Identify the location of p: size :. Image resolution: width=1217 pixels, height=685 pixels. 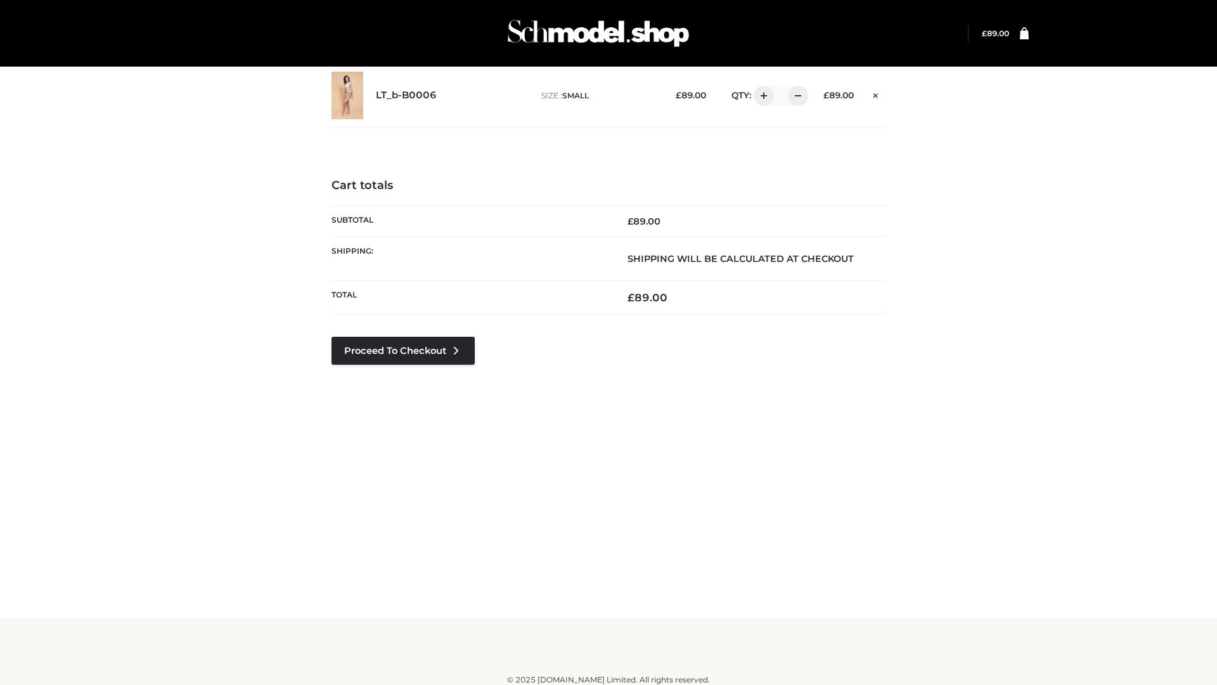
(598, 96).